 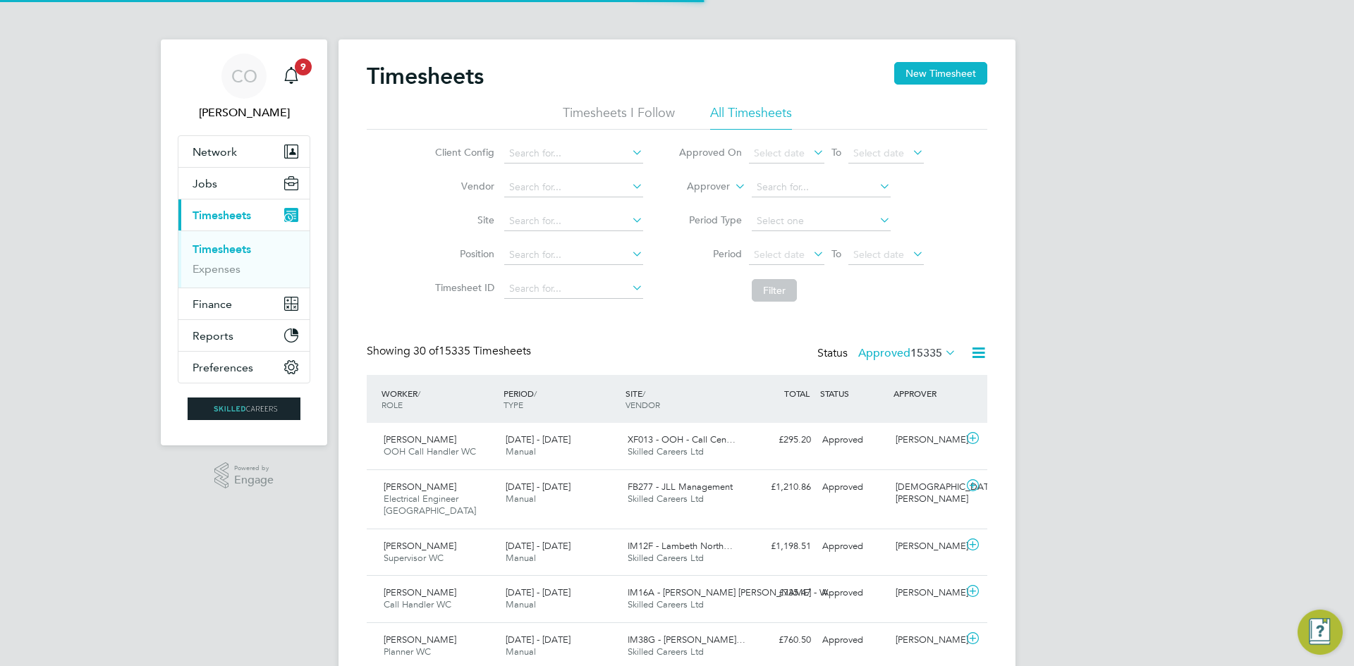 I want to click on span: 15335 Timesheets, so click(x=472, y=351).